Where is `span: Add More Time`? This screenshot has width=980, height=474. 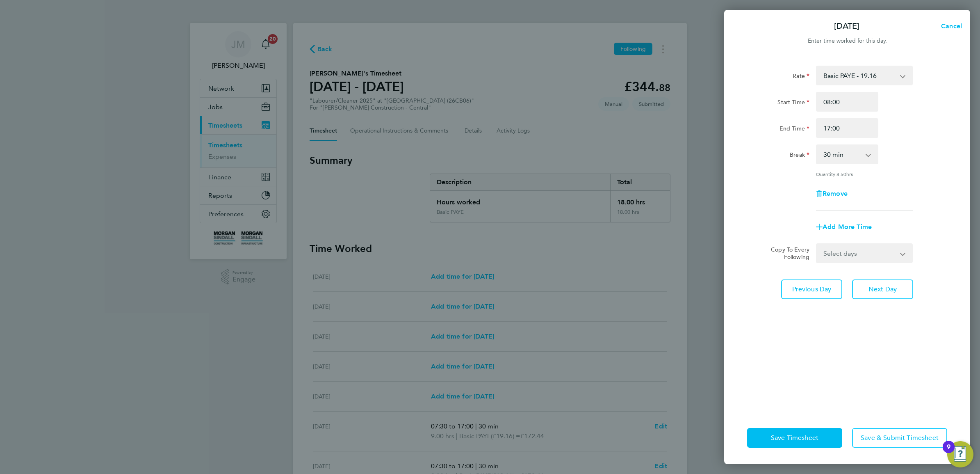 span: Add More Time is located at coordinates (847, 226).